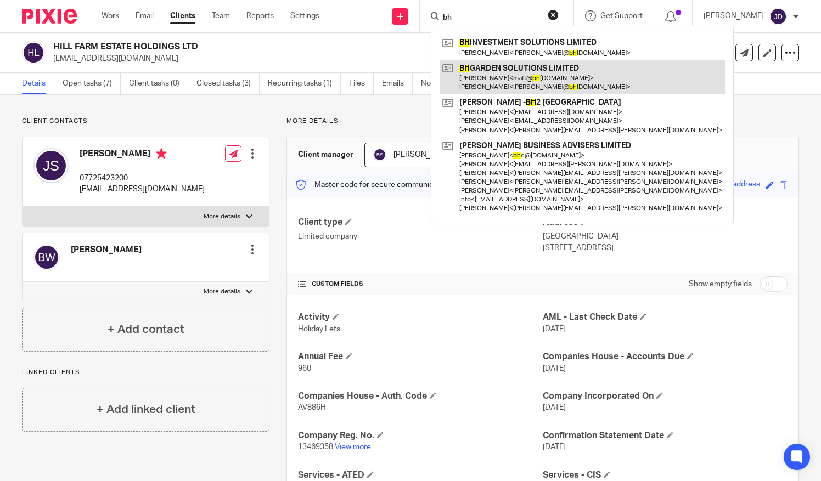  Describe the element at coordinates (665, 357) in the screenshot. I see `h4: Companies House - Accounts Due` at that location.